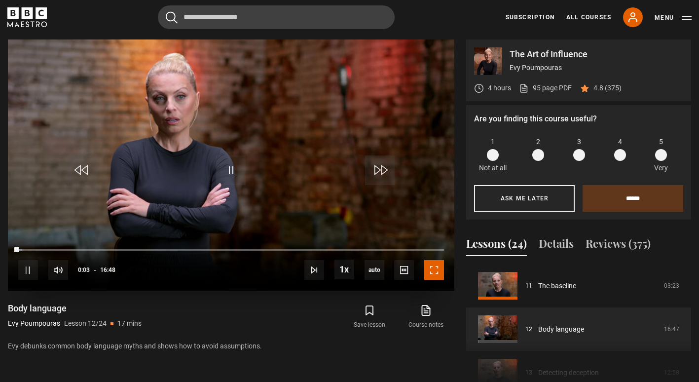 The image size is (699, 382). I want to click on a: 95 page PDF, so click(545, 88).